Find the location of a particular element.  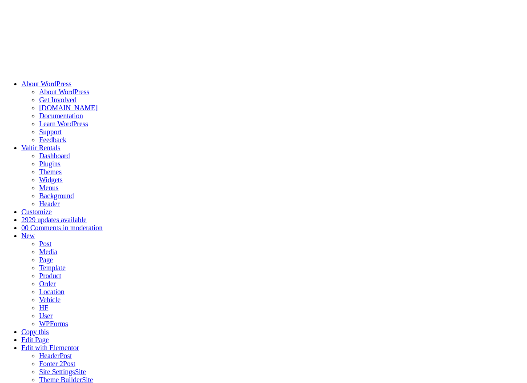

a: Page is located at coordinates (46, 260).